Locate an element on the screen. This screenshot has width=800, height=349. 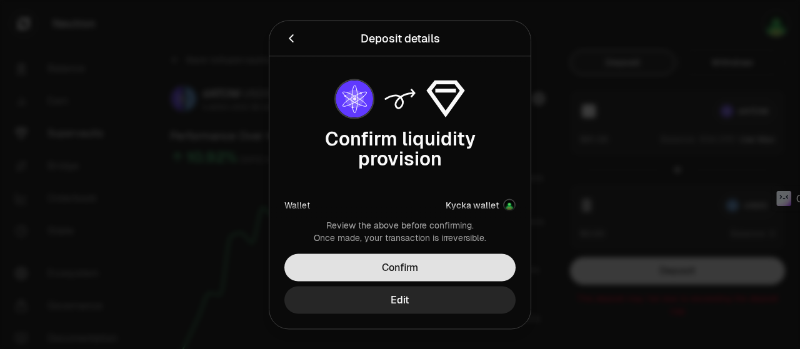
div: Confirm liquidity provision is located at coordinates (400, 149).